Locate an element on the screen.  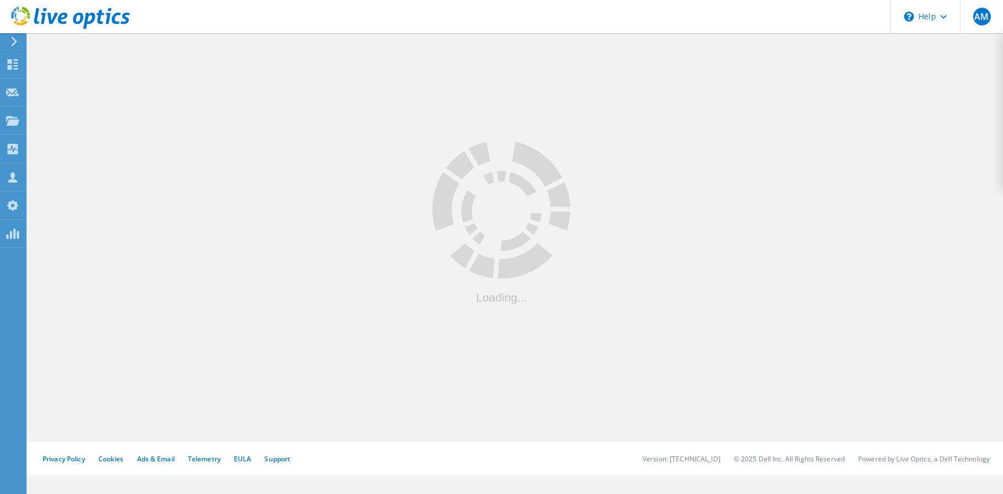
div: Loading... is located at coordinates (501, 296).